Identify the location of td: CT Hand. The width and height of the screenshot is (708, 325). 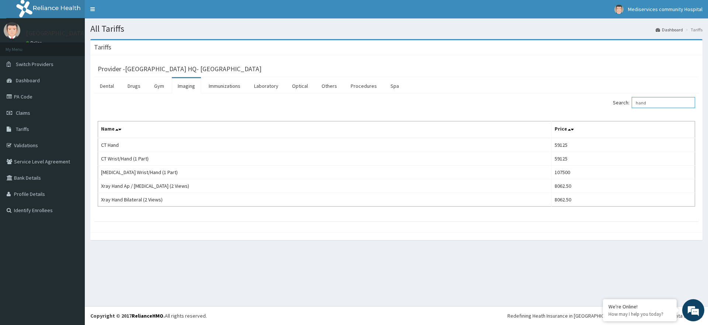
(325, 145).